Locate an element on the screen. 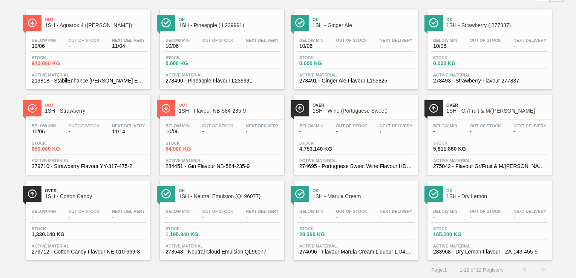 Image resolution: width=576 pixels, height=278 pixels. span: 1SH - Cotton Candy is located at coordinates (96, 196).